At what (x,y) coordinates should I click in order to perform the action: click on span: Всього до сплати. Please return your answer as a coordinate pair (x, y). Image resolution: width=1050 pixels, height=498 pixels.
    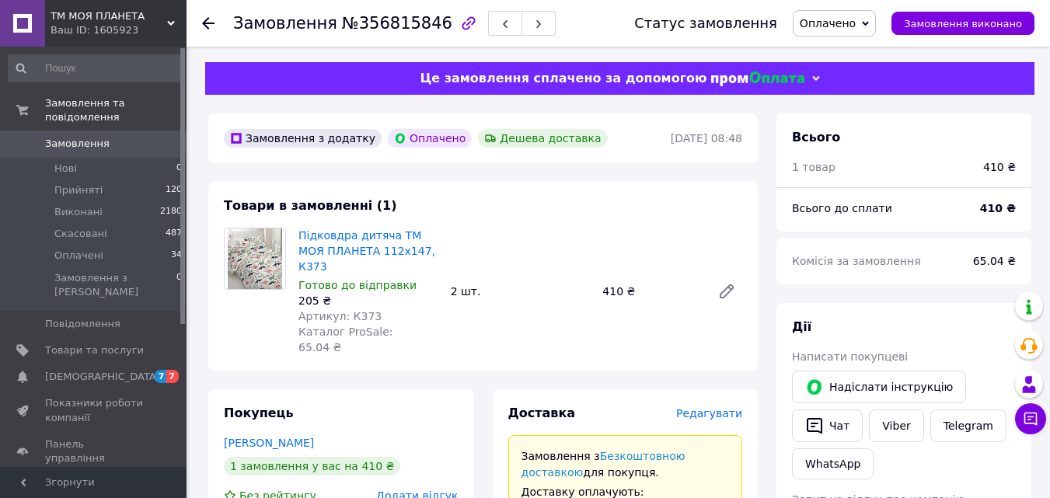
    Looking at the image, I should click on (842, 208).